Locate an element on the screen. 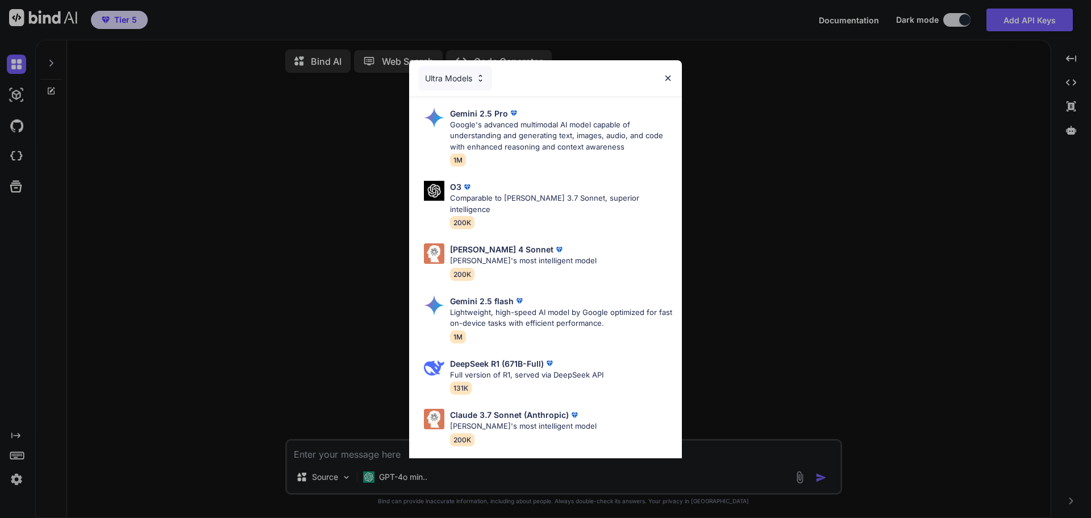 The height and width of the screenshot is (518, 1091). p: Lightweight, high-speed AI model by Google optimized for fast on-device tasks with efficient perf... is located at coordinates (561, 318).